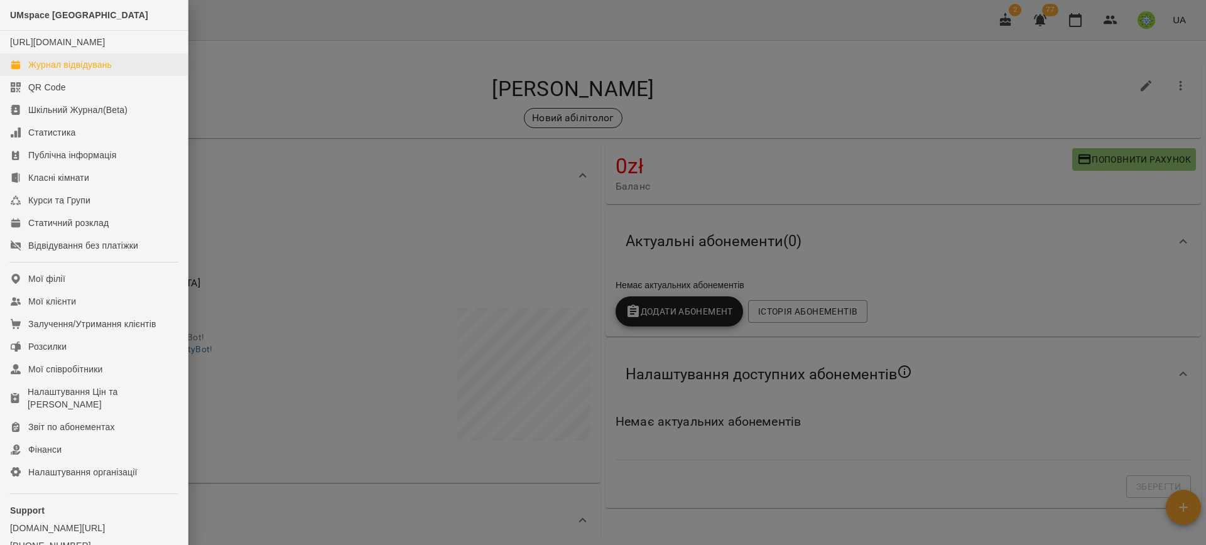 Image resolution: width=1206 pixels, height=545 pixels. What do you see at coordinates (47, 347) in the screenshot?
I see `div: Розсилки` at bounding box center [47, 347].